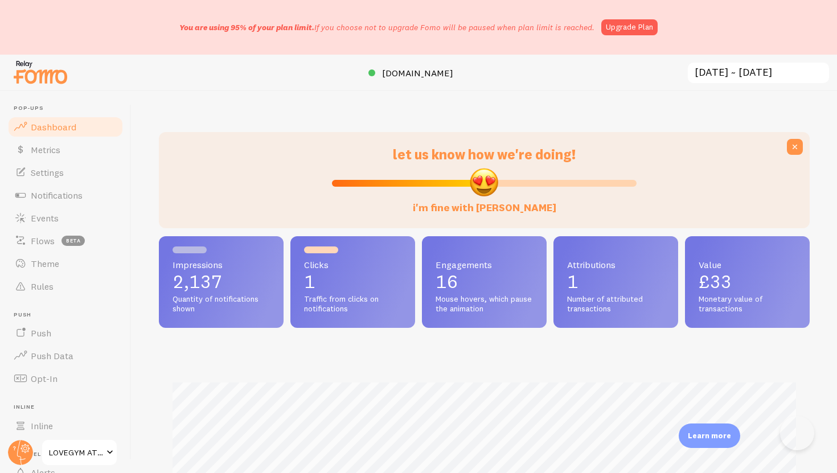 The image size is (837, 473). What do you see at coordinates (73, 241) in the screenshot?
I see `span: beta` at bounding box center [73, 241].